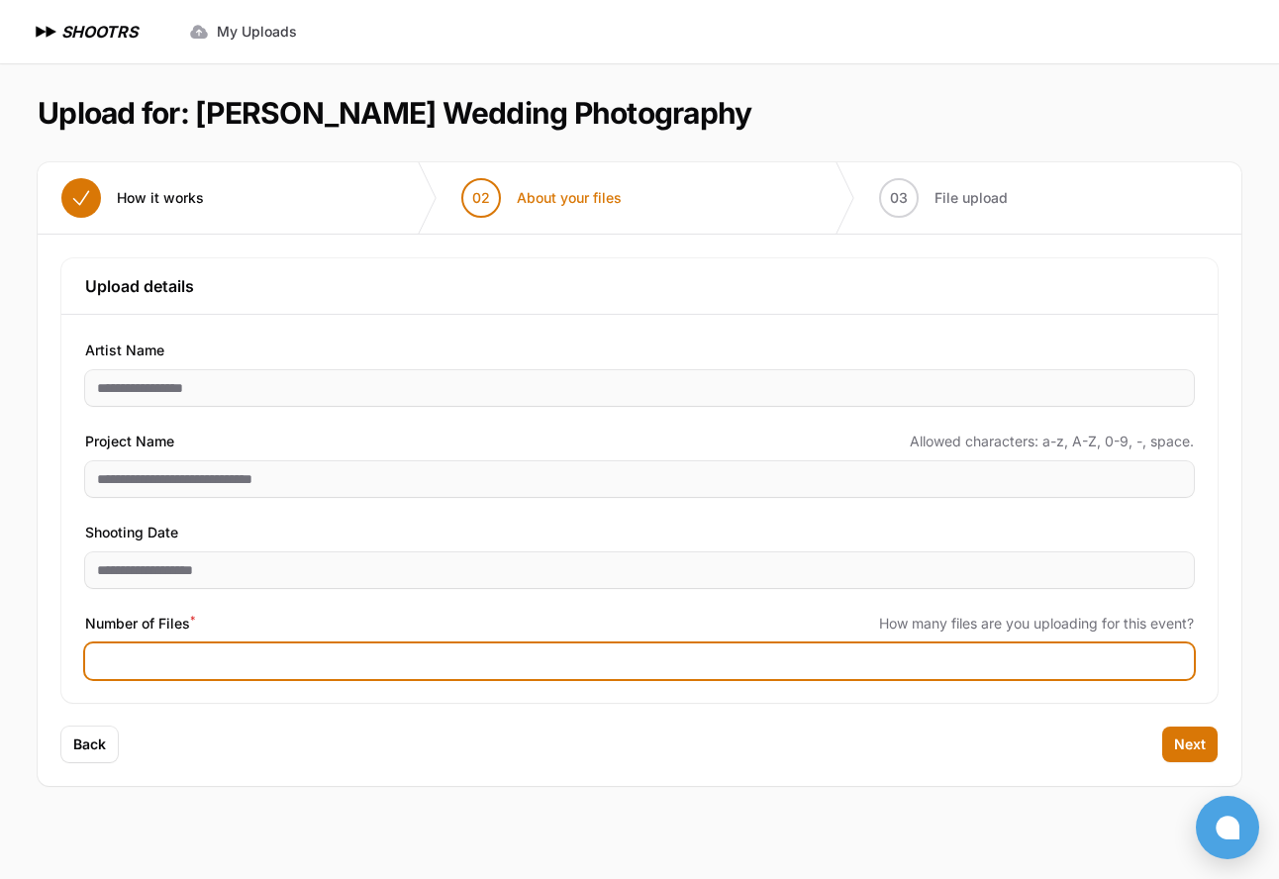 Image resolution: width=1279 pixels, height=879 pixels. I want to click on span: About your files, so click(569, 198).